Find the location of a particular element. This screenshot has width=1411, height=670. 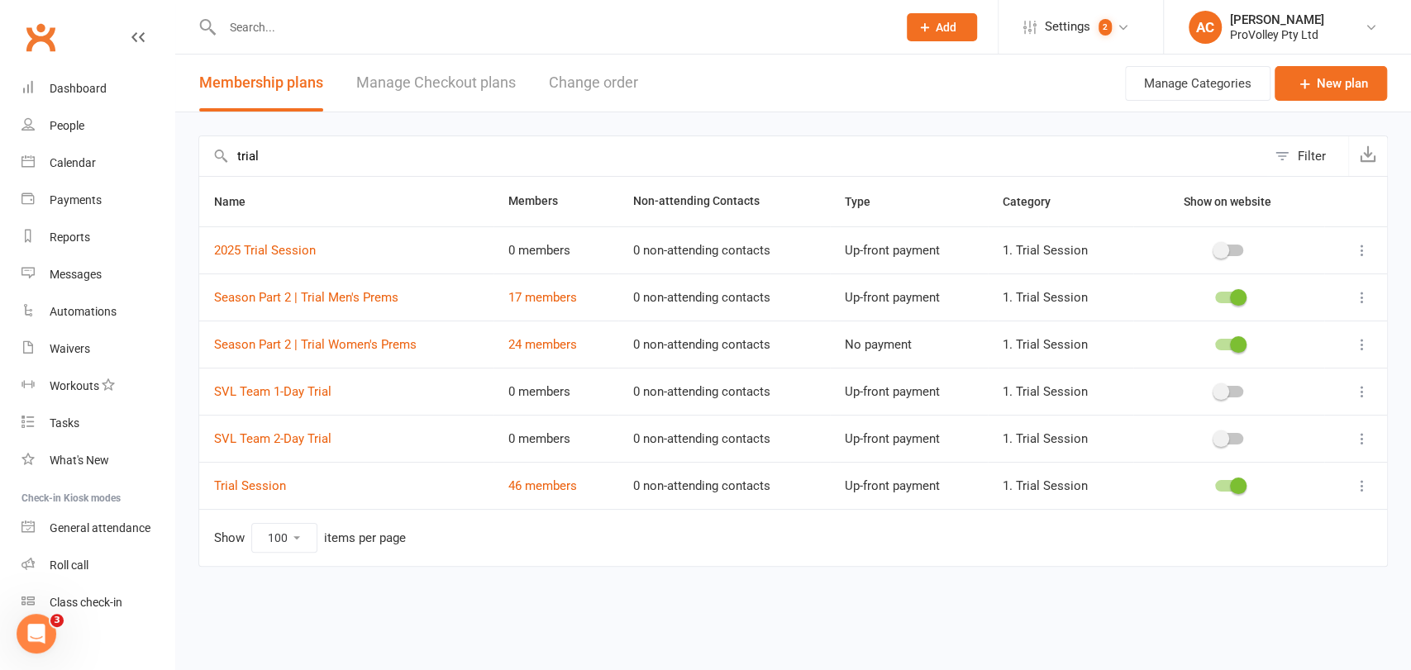

div: Messages is located at coordinates (75, 274).